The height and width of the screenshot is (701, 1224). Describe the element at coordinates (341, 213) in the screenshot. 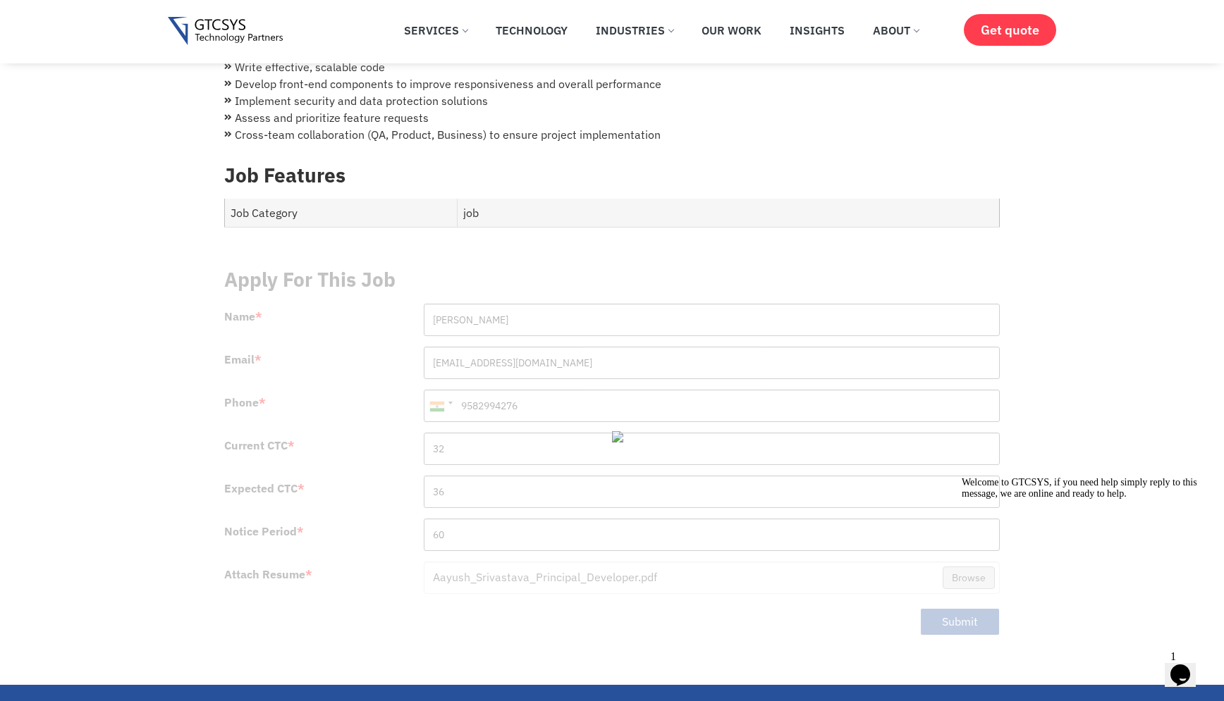

I see `td: Job Category` at that location.